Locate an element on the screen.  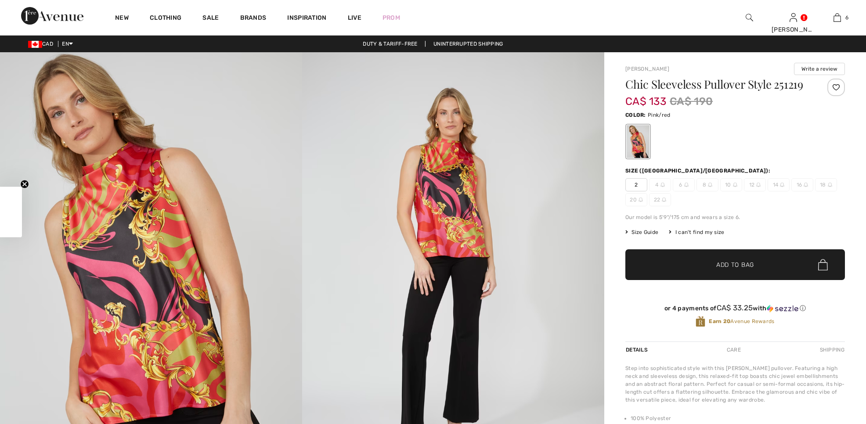
span: CA$ 190 is located at coordinates (691, 101).